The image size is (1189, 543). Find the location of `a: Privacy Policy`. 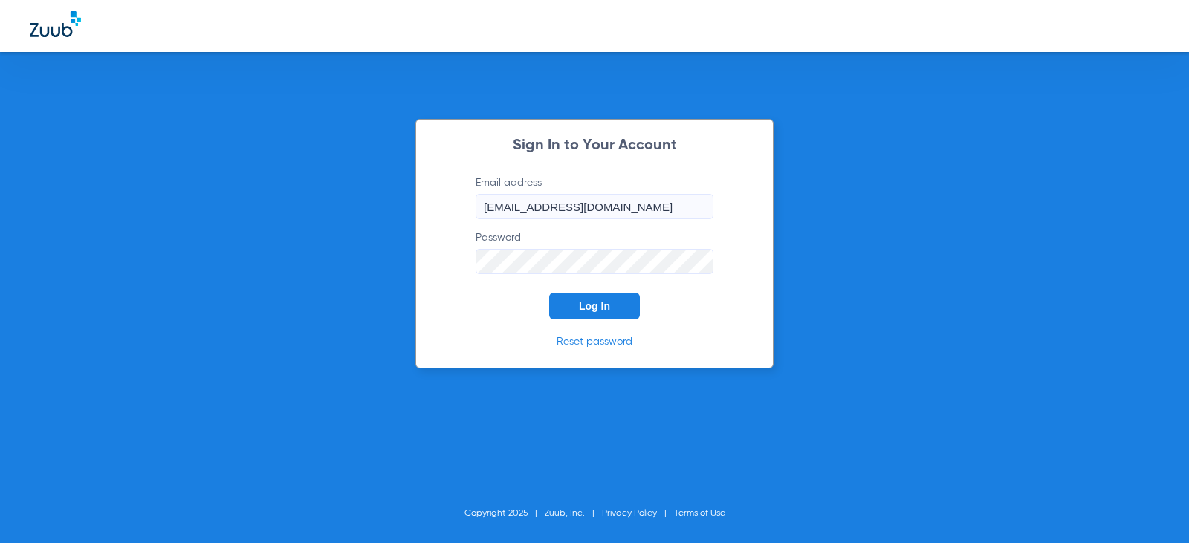

a: Privacy Policy is located at coordinates (629, 514).